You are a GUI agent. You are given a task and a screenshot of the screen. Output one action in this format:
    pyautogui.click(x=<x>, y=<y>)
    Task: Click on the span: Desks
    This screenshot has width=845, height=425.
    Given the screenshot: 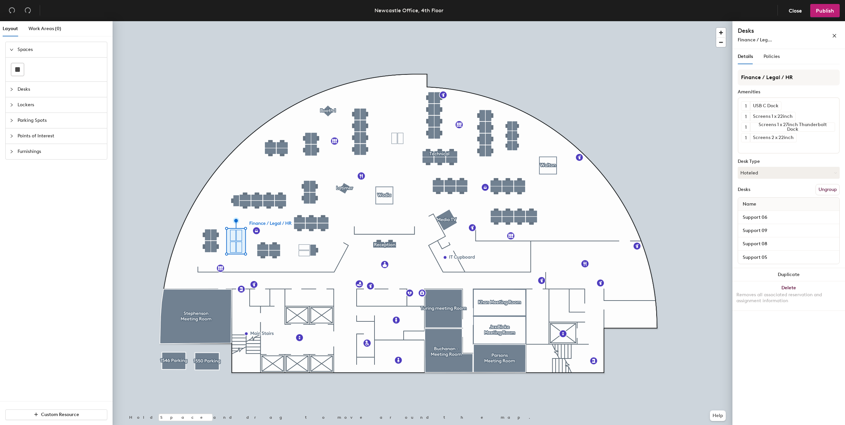 What is the action you would take?
    pyautogui.click(x=60, y=89)
    